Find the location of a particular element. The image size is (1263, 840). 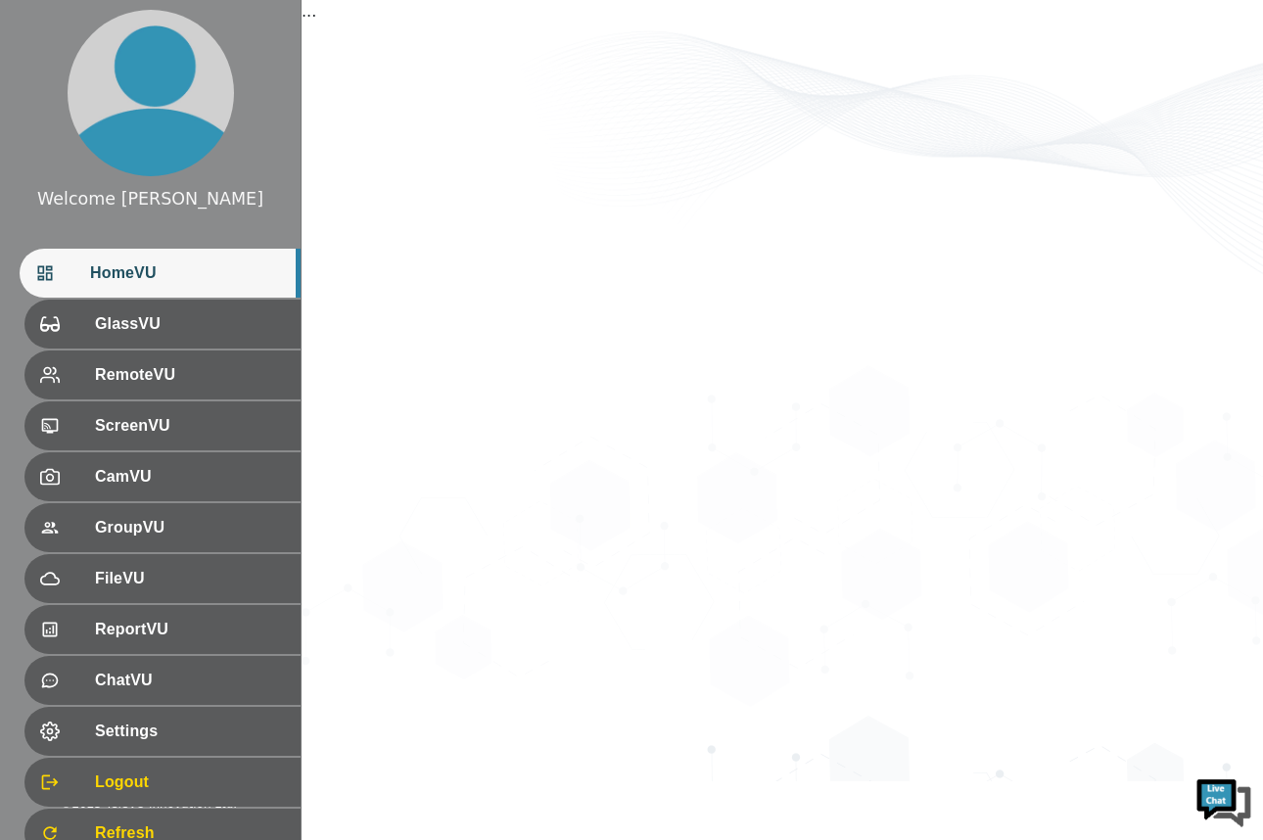

div: HomeVU is located at coordinates (160, 273).